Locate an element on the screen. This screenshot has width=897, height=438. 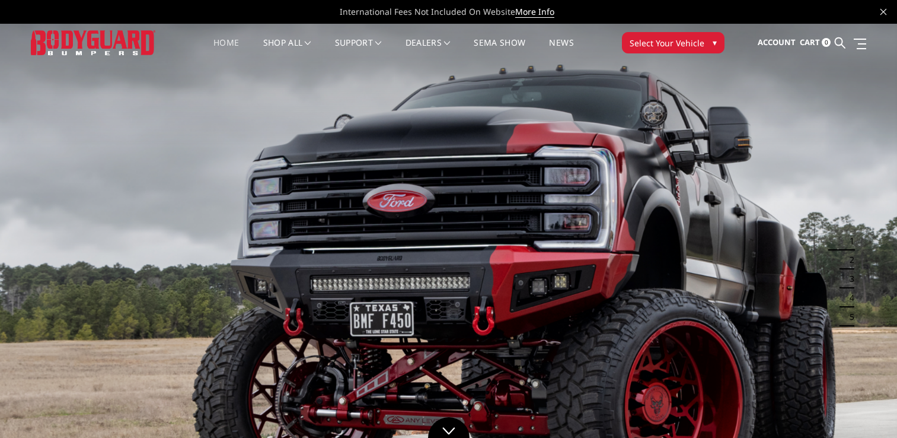
span: 0 is located at coordinates (826, 42).